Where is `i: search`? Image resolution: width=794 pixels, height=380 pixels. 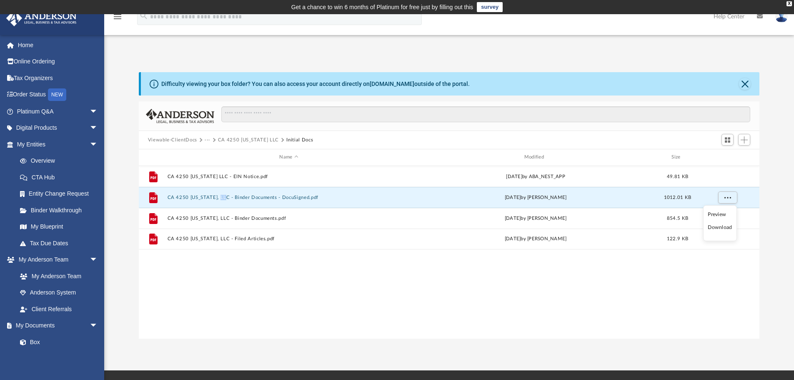 i: search is located at coordinates (144, 16).